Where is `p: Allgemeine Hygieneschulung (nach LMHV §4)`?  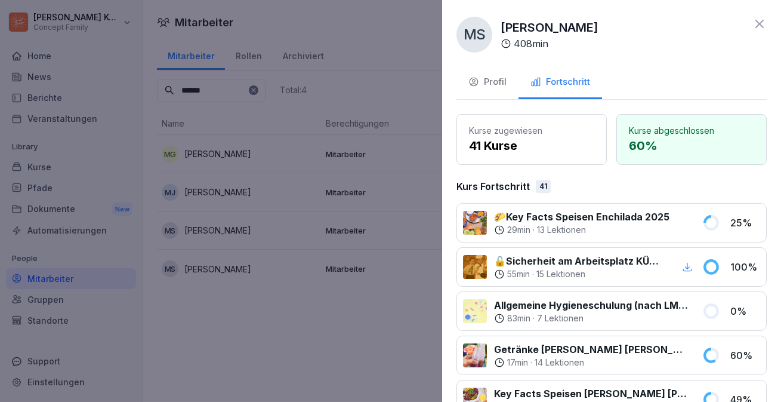
p: Allgemeine Hygieneschulung (nach LMHV §4) is located at coordinates (591, 305).